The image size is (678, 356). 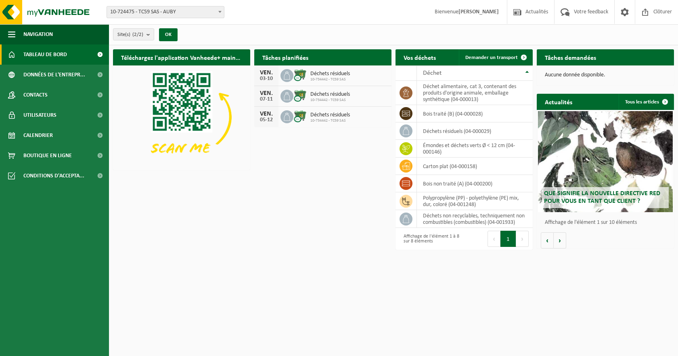 What do you see at coordinates (560, 240) in the screenshot?
I see `button: Volgende` at bounding box center [560, 240].